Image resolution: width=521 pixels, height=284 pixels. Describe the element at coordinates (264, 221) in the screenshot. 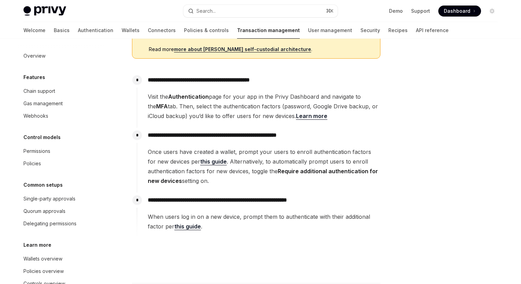

I see `span: When users log in on a new device, prompt them to authenticate with their additional factor per .` at that location.